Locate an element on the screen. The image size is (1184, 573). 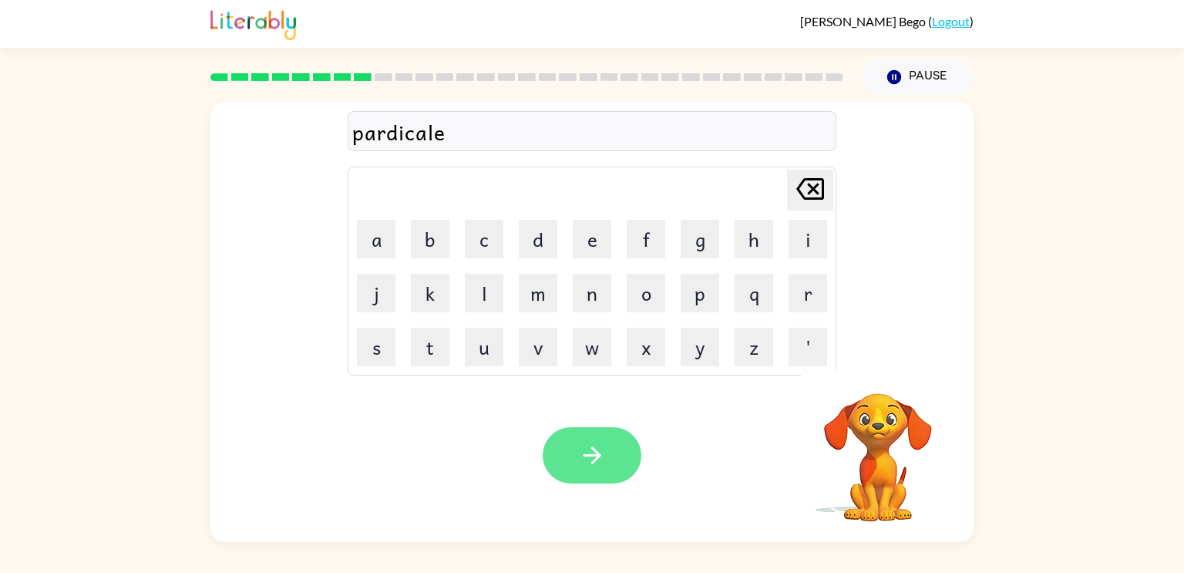
button: y is located at coordinates (700, 347).